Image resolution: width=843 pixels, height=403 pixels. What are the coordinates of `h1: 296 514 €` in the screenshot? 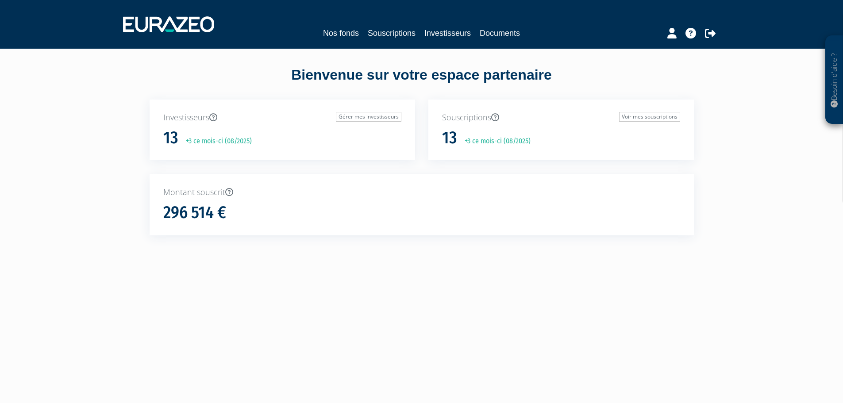 It's located at (195, 213).